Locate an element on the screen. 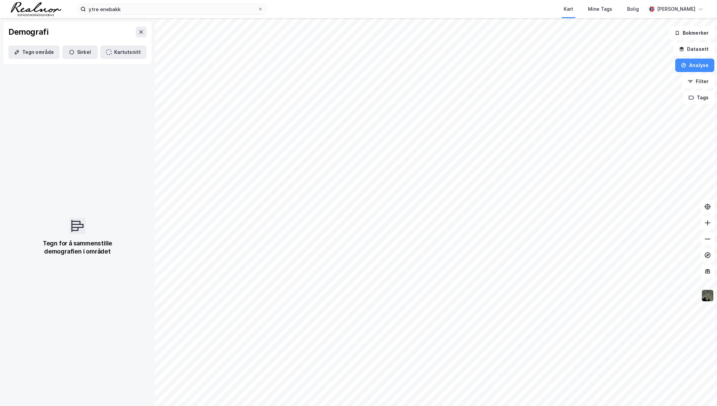 Image resolution: width=717 pixels, height=406 pixels. div: Tegn for å sammenstille demografien i området is located at coordinates (77, 248).